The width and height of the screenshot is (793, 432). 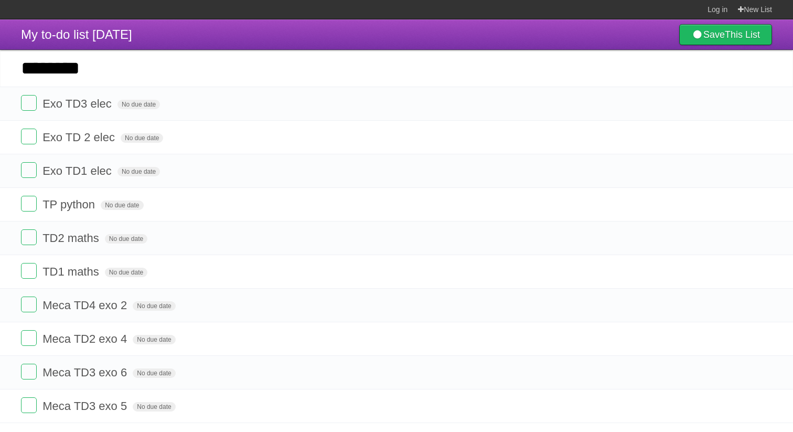 I want to click on span: Exo TD 2 elec, so click(x=80, y=137).